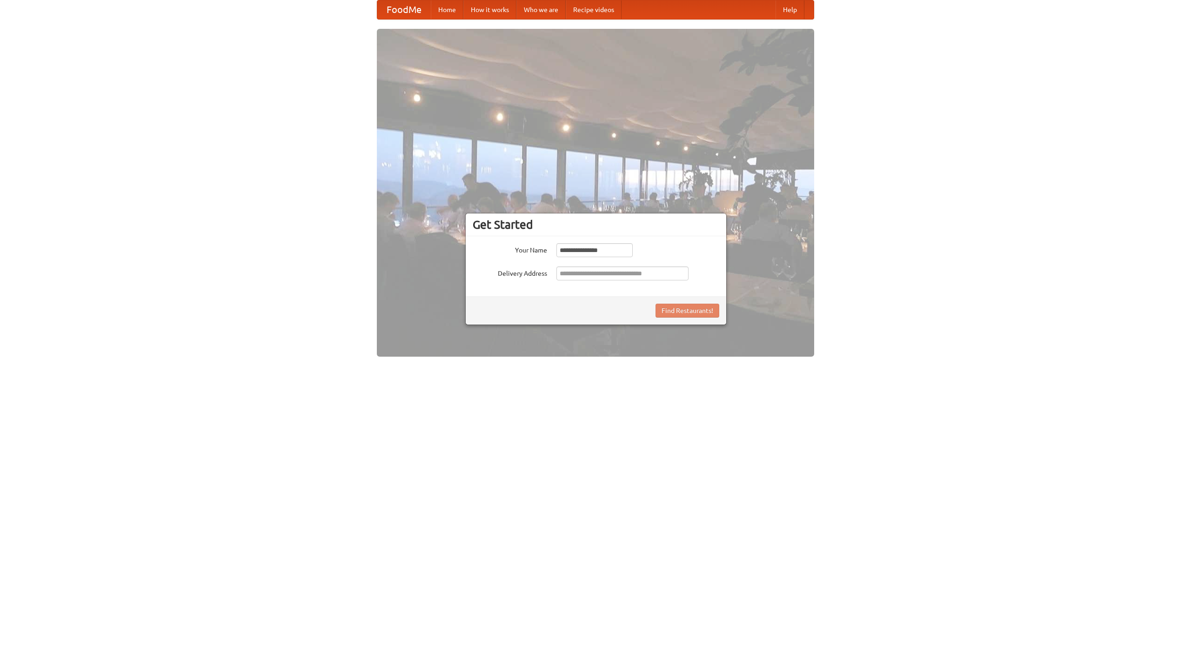 The image size is (1191, 658). What do you see at coordinates (404, 10) in the screenshot?
I see `a: FoodMe` at bounding box center [404, 10].